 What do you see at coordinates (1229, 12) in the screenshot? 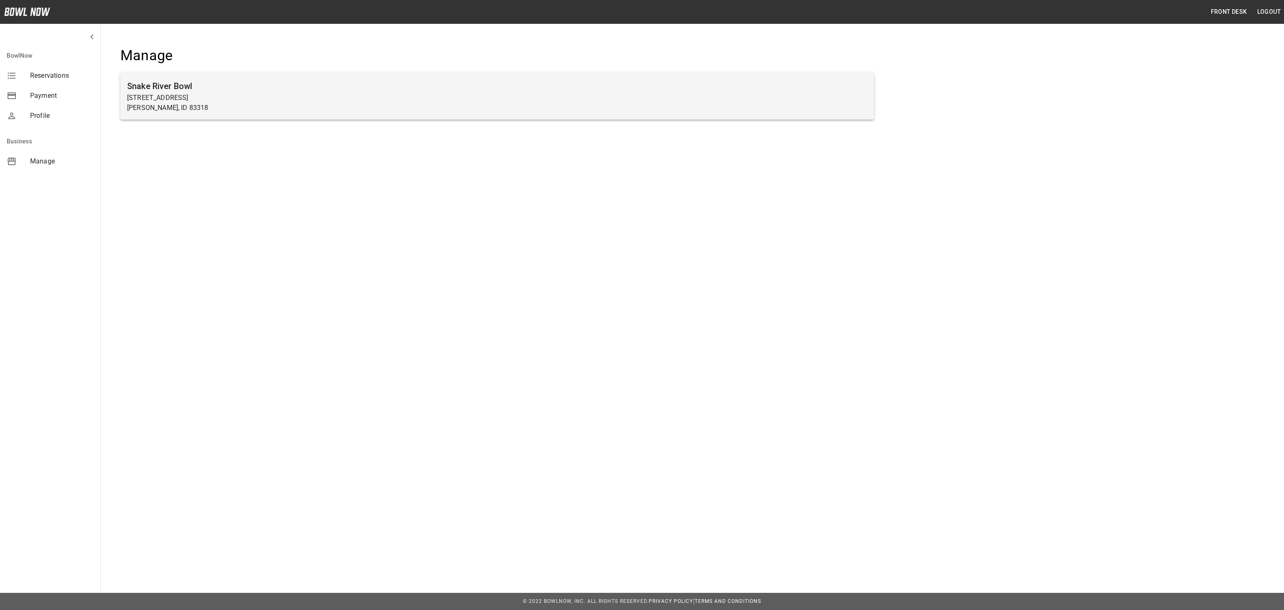
I see `button: Front Desk` at bounding box center [1229, 12].